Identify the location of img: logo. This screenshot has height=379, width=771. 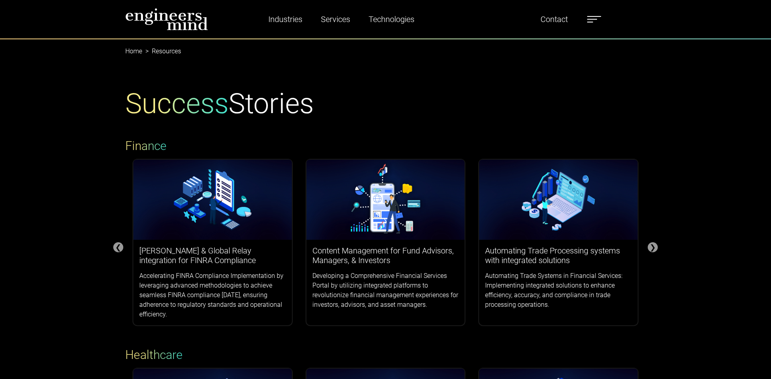
(167, 19).